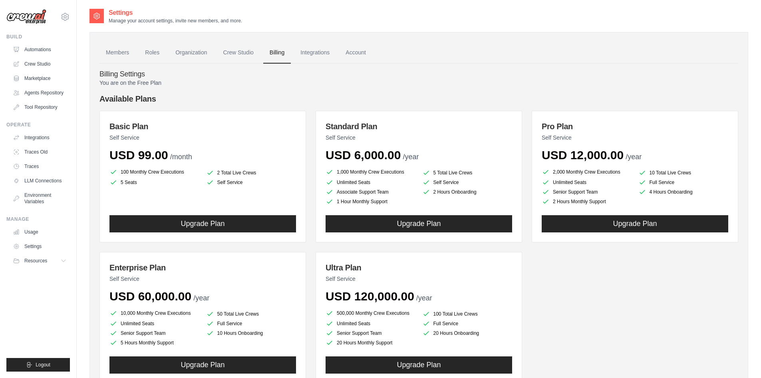 This screenshot has width=761, height=378. Describe the element at coordinates (370, 296) in the screenshot. I see `span: USD 120,000.00` at that location.